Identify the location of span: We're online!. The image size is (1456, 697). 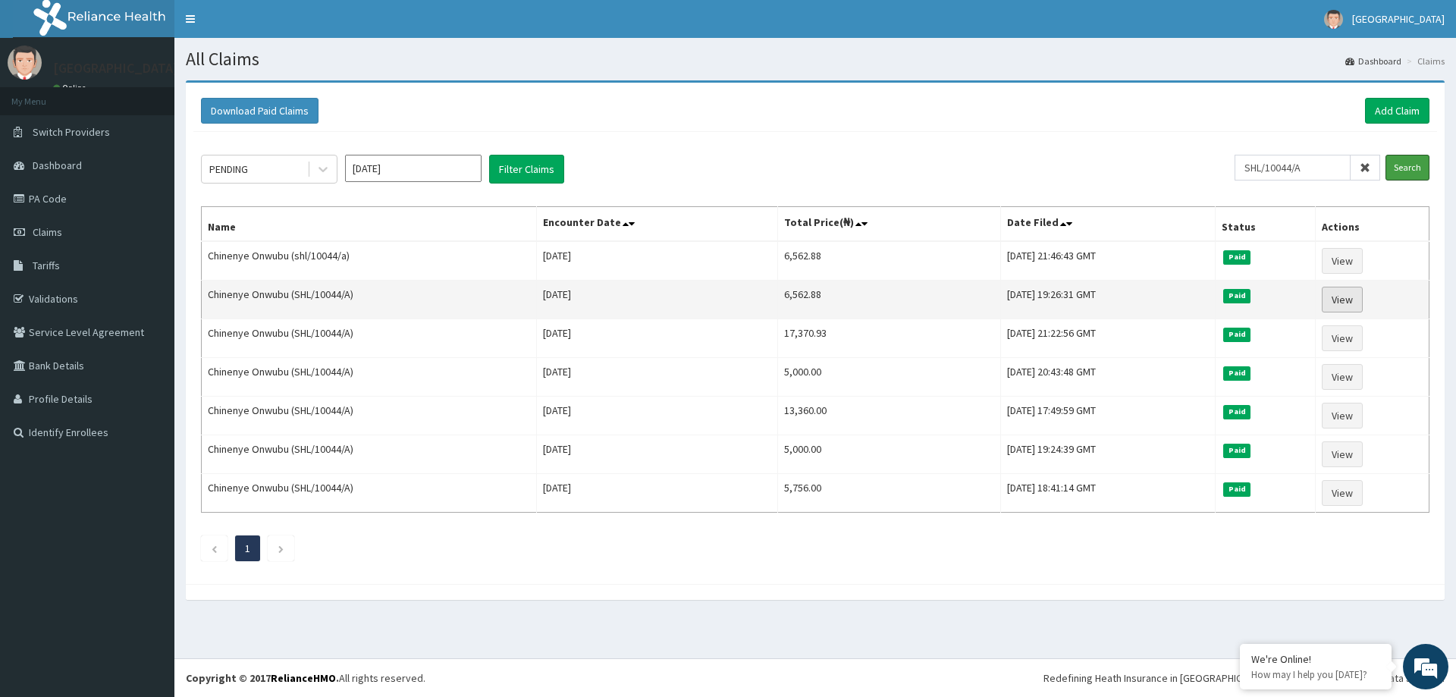
(149, 268).